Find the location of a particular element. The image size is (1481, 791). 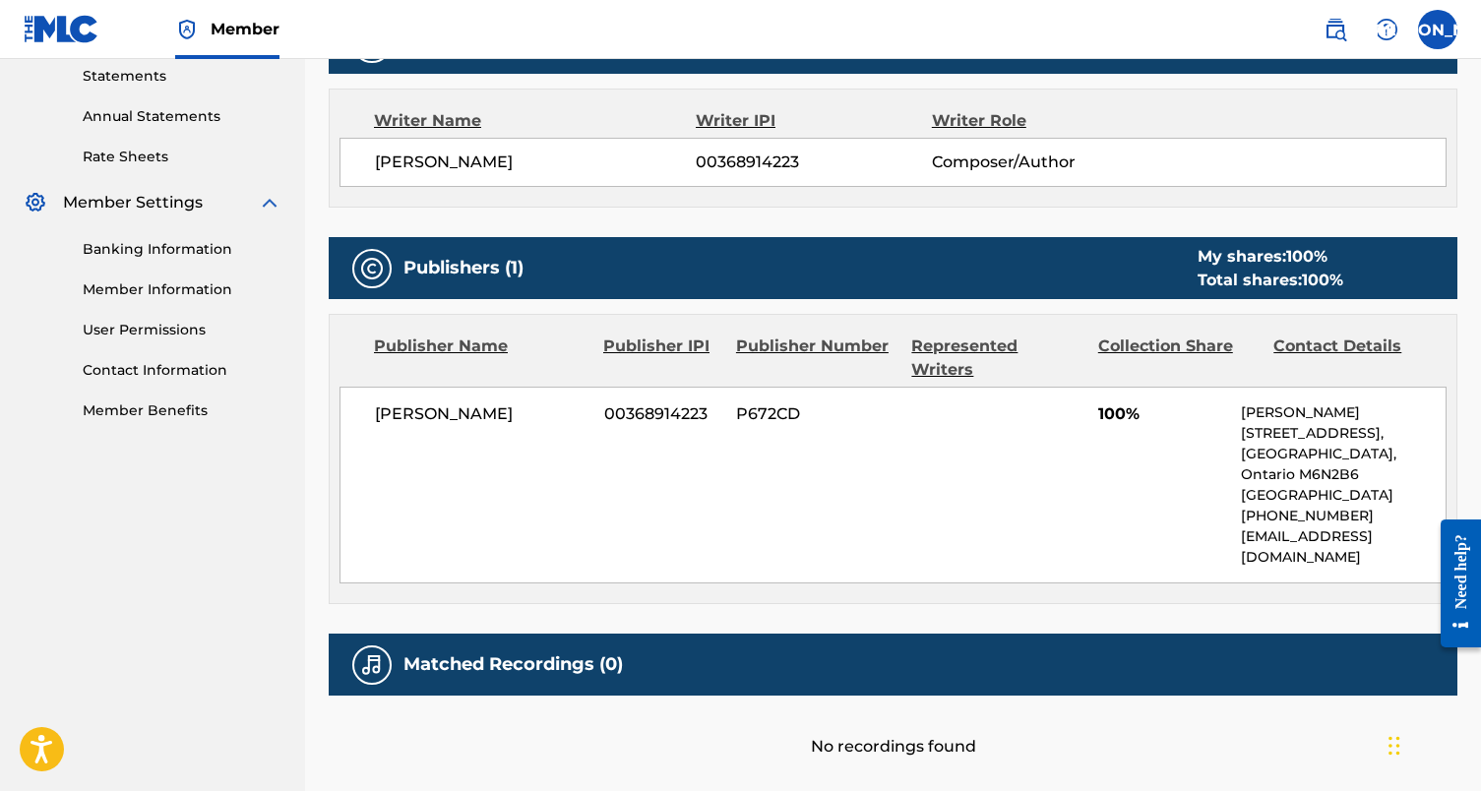

span: Member Settings is located at coordinates (133, 203).